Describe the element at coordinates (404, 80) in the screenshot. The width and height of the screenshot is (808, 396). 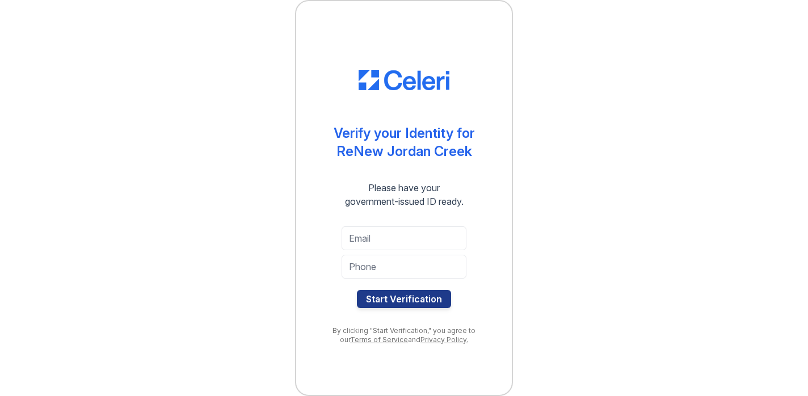
I see `img: CE_Logo_Blue-a8612792a0a2168367f1c8372b55b34899dd931a85d93a1a3d3e32e68fde9ad4.png` at that location.